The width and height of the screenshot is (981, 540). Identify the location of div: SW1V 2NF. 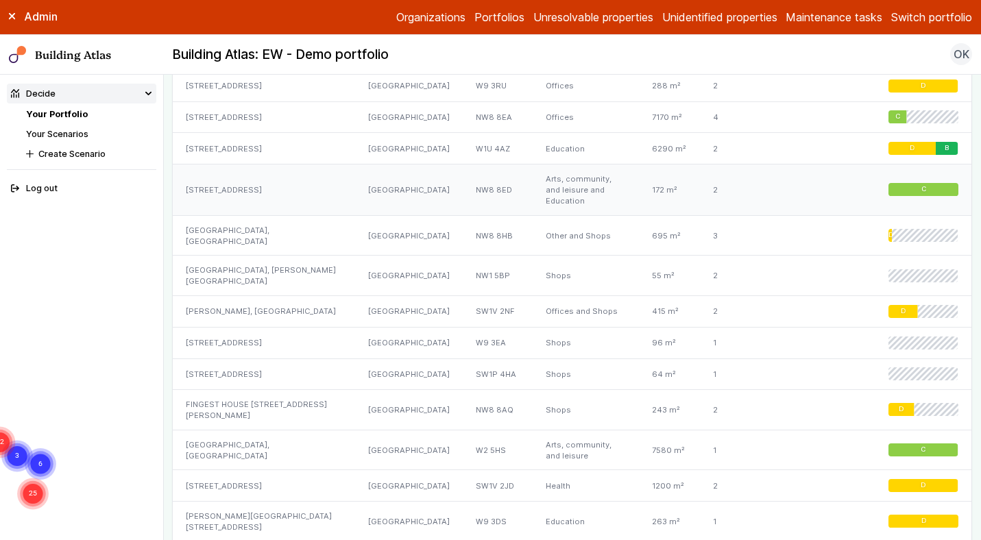
(498, 311).